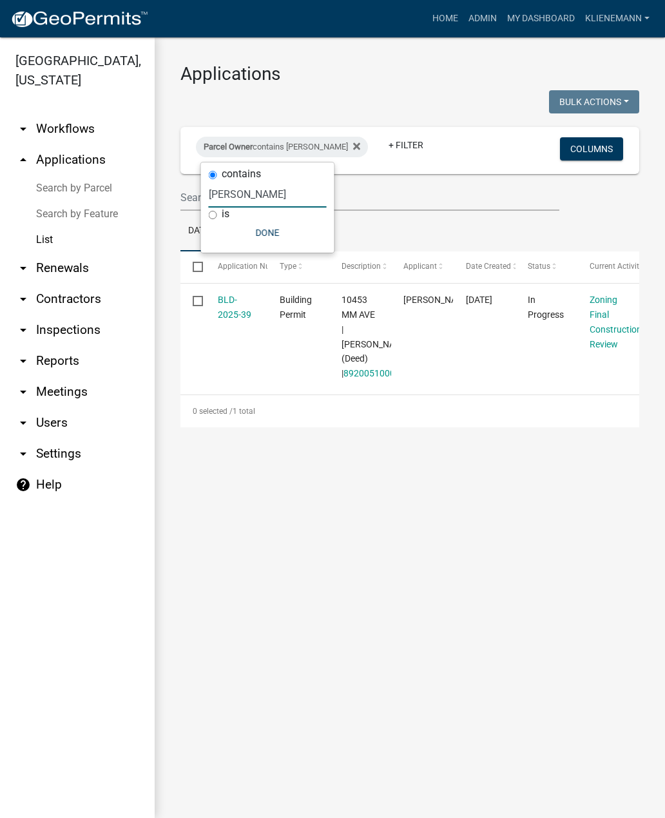 This screenshot has width=665, height=818. What do you see at coordinates (609, 267) in the screenshot?
I see `datatable-header-cell: Current Activity` at bounding box center [609, 267].